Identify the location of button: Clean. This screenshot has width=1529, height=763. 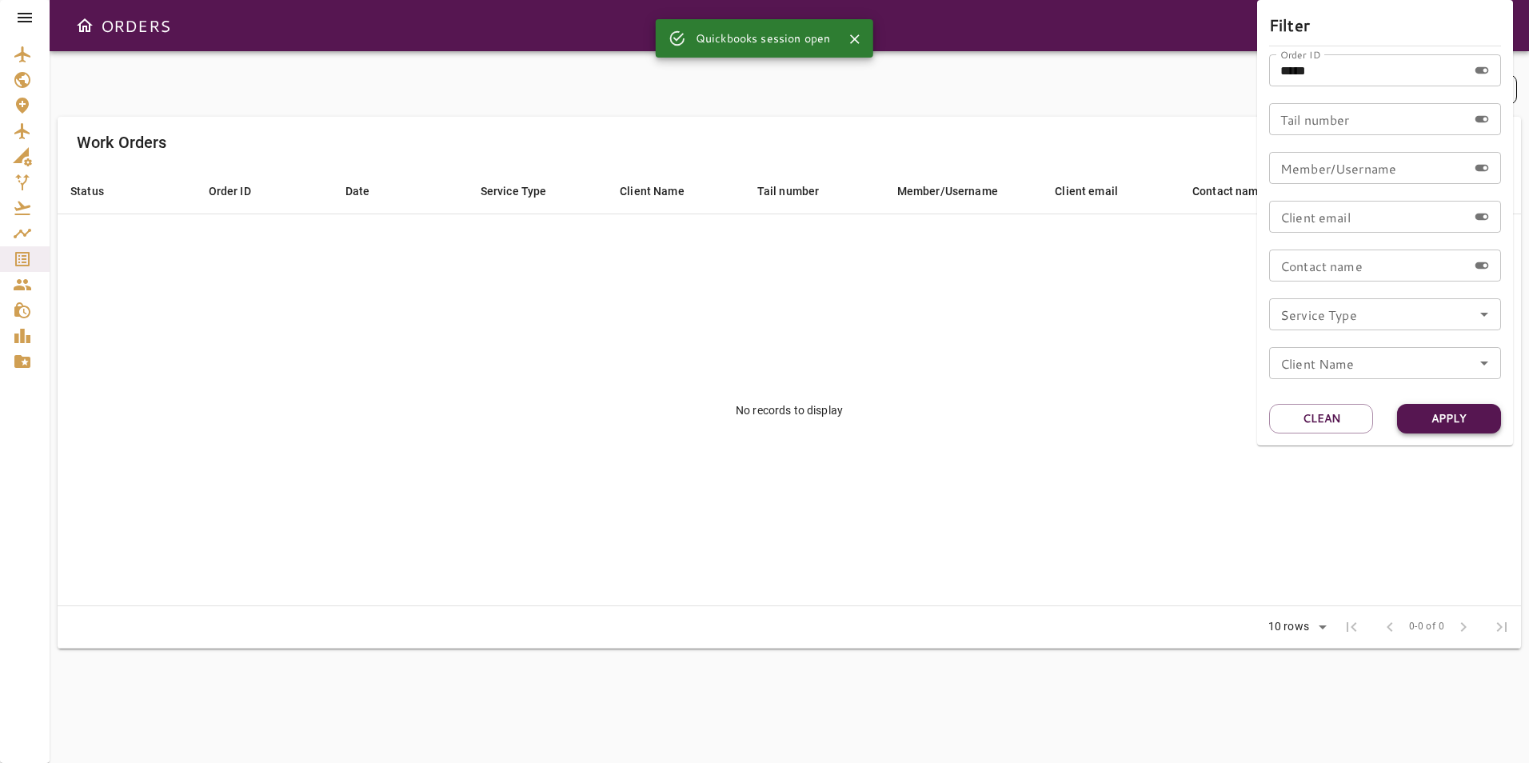
(1321, 418).